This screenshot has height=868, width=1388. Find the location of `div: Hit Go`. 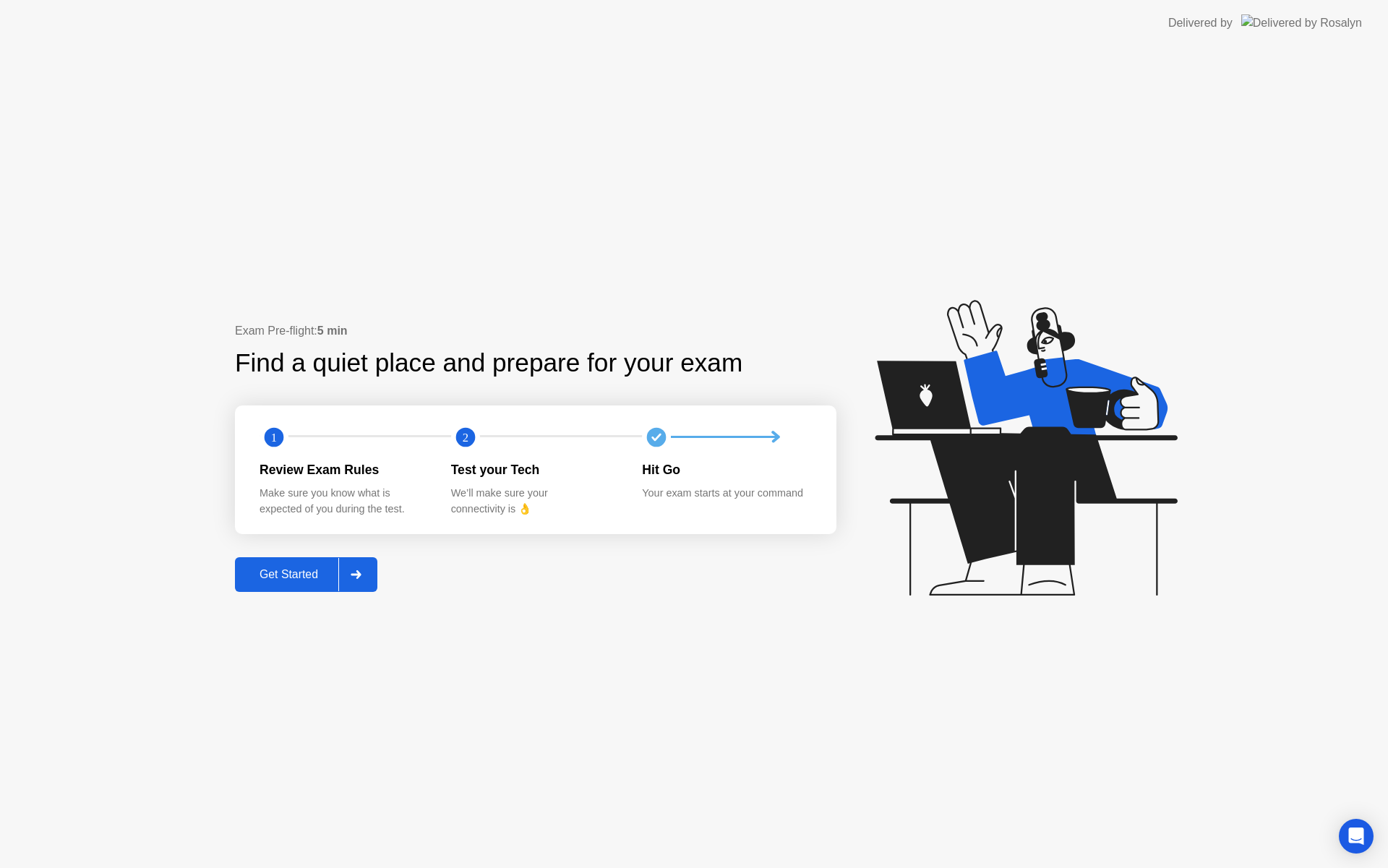

div: Hit Go is located at coordinates (725, 470).